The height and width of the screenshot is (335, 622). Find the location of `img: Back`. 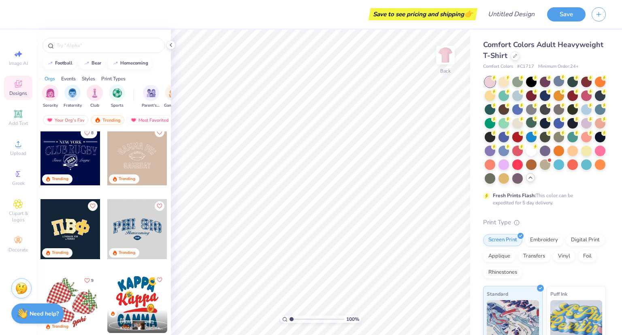

img: Back is located at coordinates (446, 55).